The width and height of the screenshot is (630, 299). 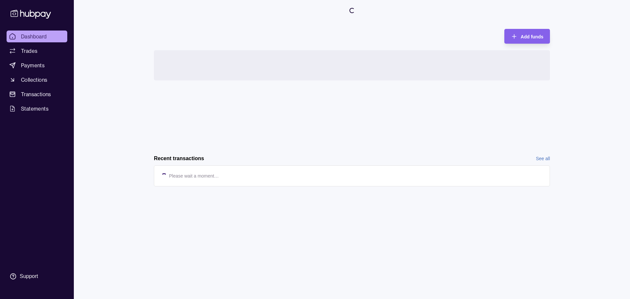 What do you see at coordinates (34, 80) in the screenshot?
I see `span: Collections` at bounding box center [34, 80].